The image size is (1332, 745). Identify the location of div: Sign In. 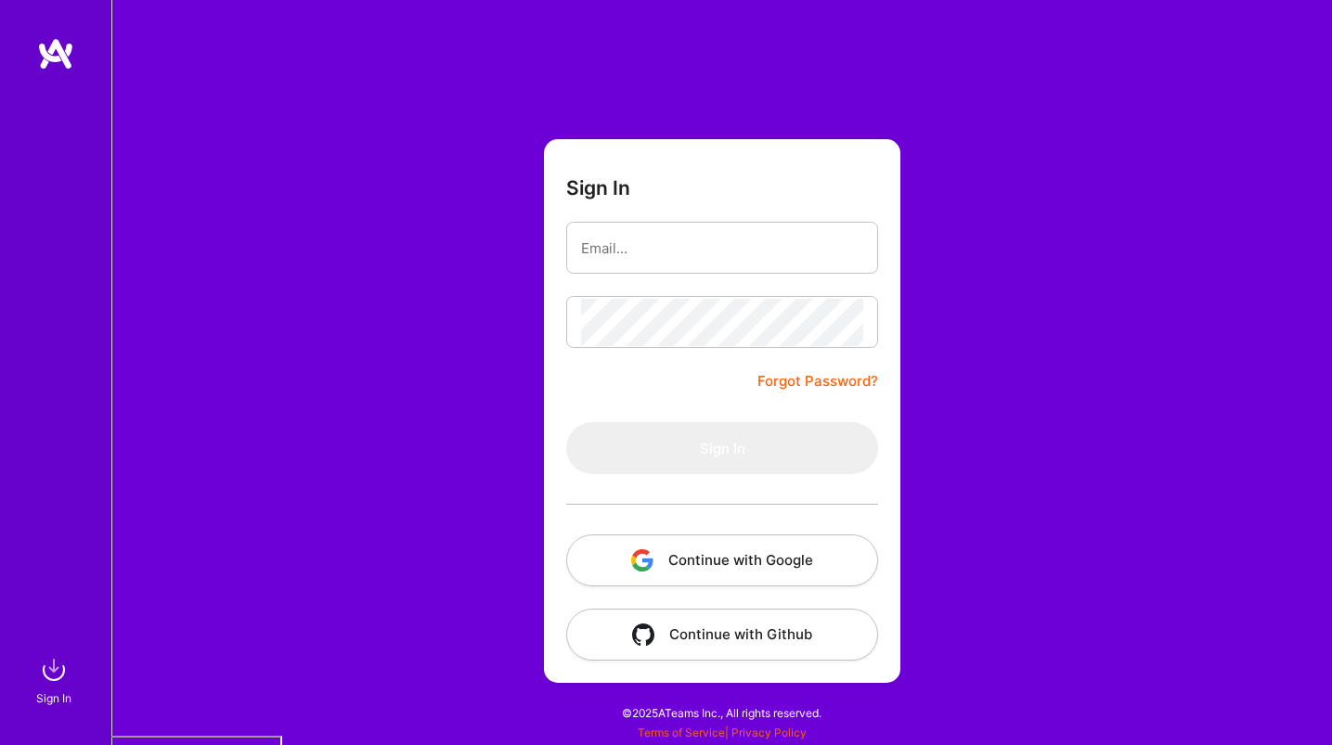
(54, 698).